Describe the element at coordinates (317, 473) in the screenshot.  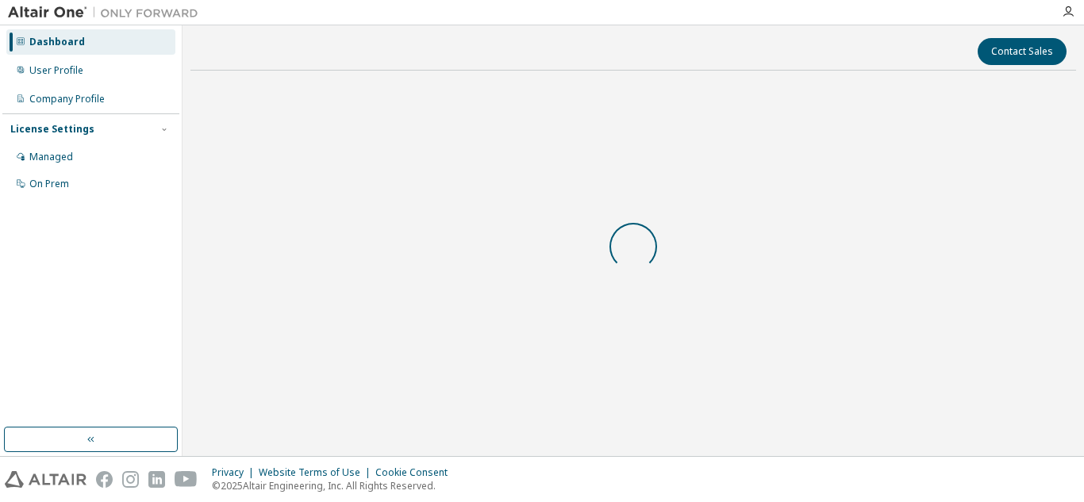
I see `div: Website Terms of Use` at that location.